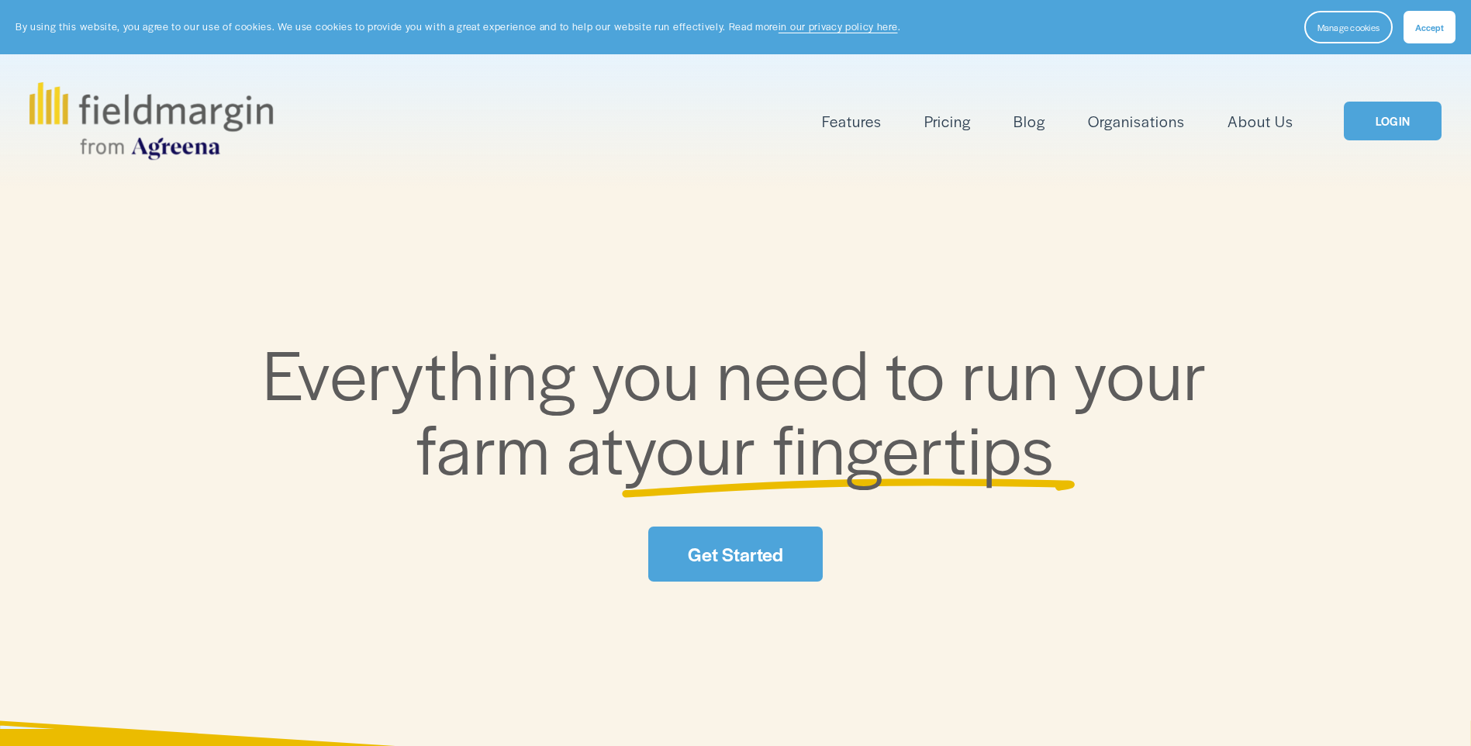  Describe the element at coordinates (1349, 27) in the screenshot. I see `button: Manage cookies` at that location.